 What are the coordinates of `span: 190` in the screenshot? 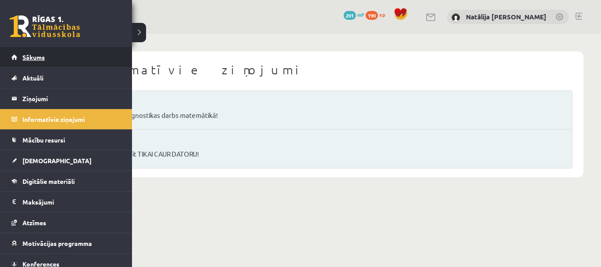 It's located at (372, 15).